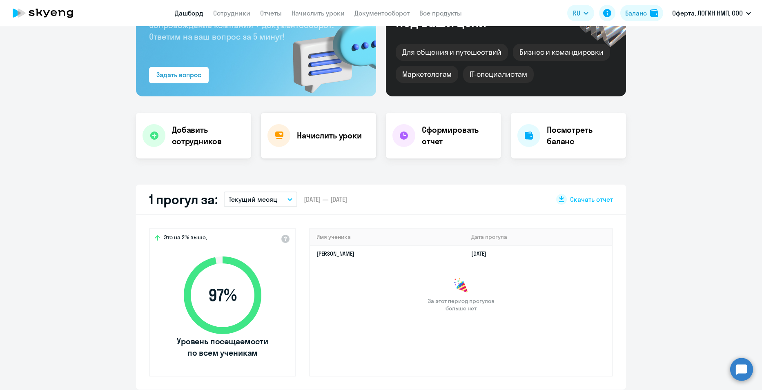 The height and width of the screenshot is (390, 762). I want to click on div: IT-специалистам, so click(498, 74).